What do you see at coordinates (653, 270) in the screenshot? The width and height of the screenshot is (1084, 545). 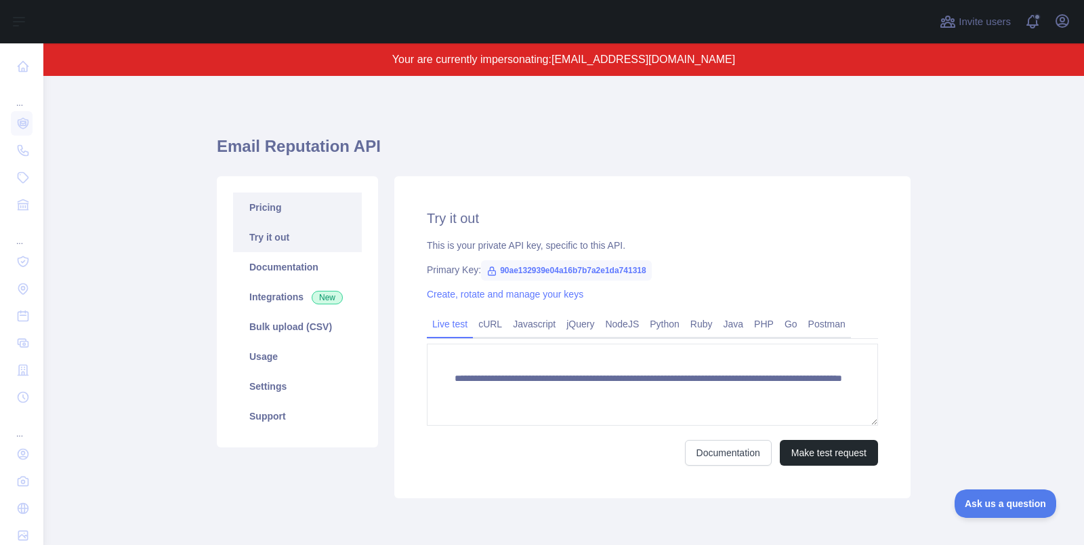 I see `div: Primary Key:` at bounding box center [653, 270].